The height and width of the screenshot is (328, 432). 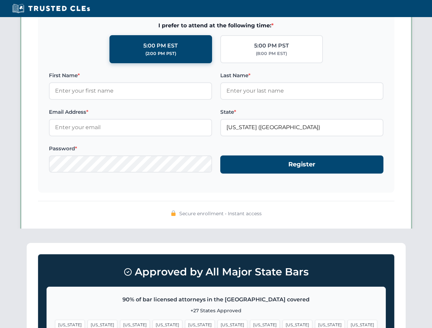 I want to click on label: State, so click(x=301, y=112).